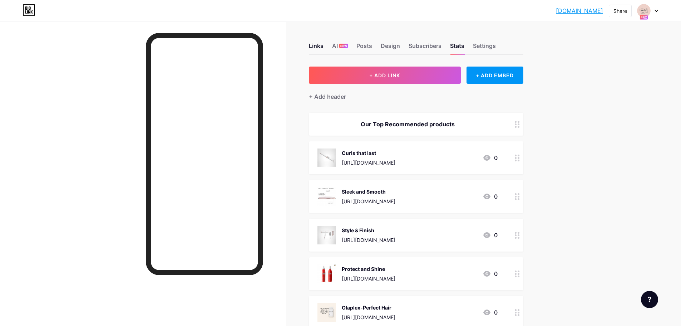 The image size is (681, 326). What do you see at coordinates (327, 274) in the screenshot?
I see `img: Protect and Shine` at bounding box center [327, 274].